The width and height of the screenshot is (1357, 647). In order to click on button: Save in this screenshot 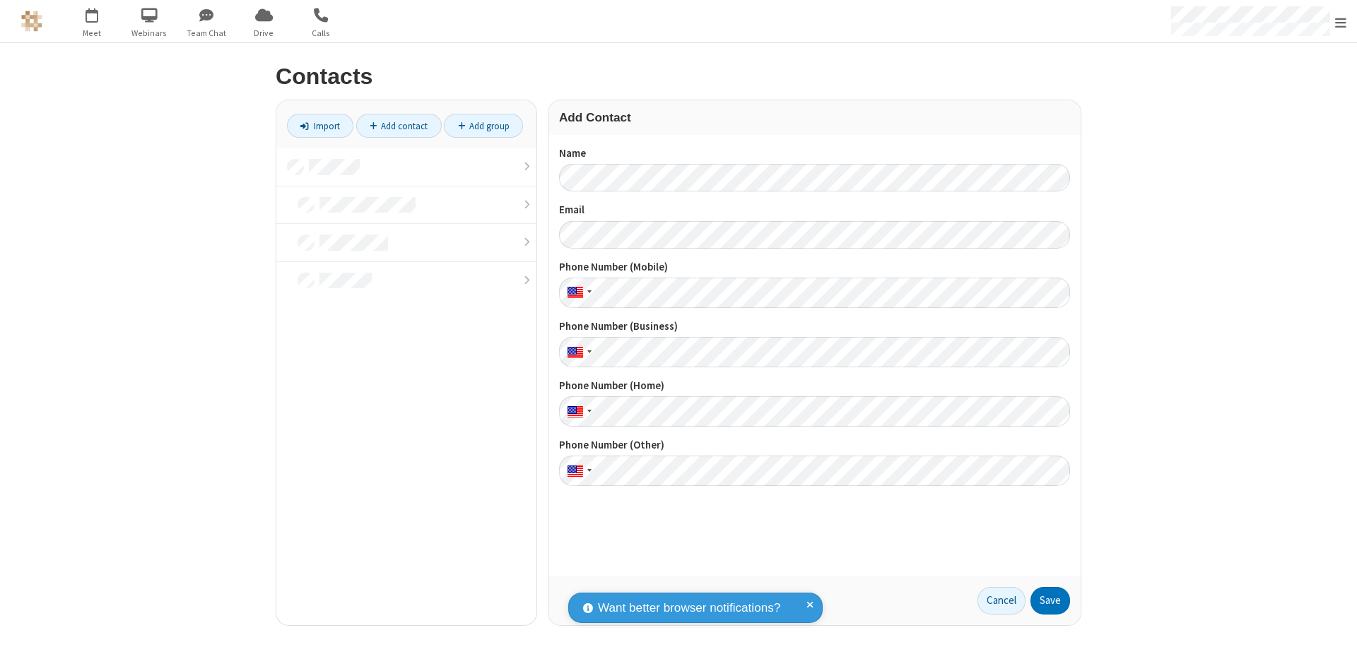, I will do `click(1050, 601)`.